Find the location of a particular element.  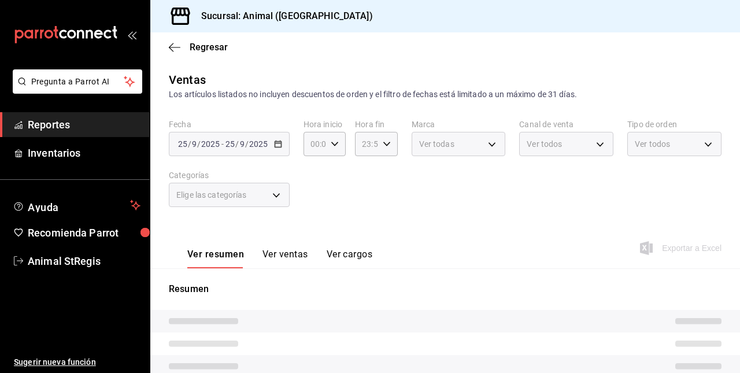

button: Ver ventas is located at coordinates (285, 258).